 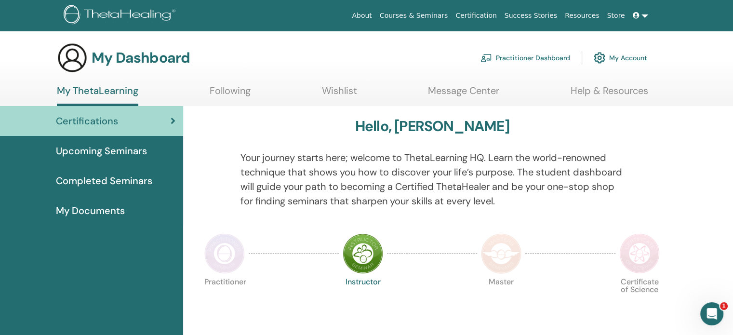 What do you see at coordinates (464, 94) in the screenshot?
I see `a: Message Center` at bounding box center [464, 94].